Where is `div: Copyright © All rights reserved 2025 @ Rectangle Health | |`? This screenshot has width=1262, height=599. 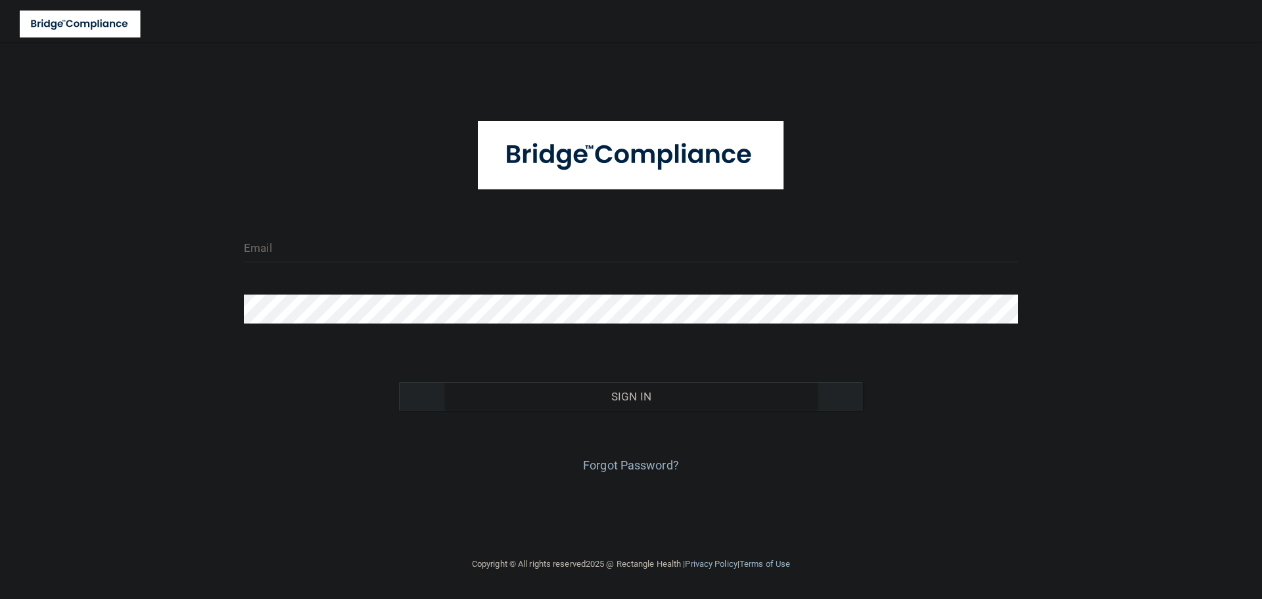 div: Copyright © All rights reserved 2025 @ Rectangle Health | | is located at coordinates (631, 564).